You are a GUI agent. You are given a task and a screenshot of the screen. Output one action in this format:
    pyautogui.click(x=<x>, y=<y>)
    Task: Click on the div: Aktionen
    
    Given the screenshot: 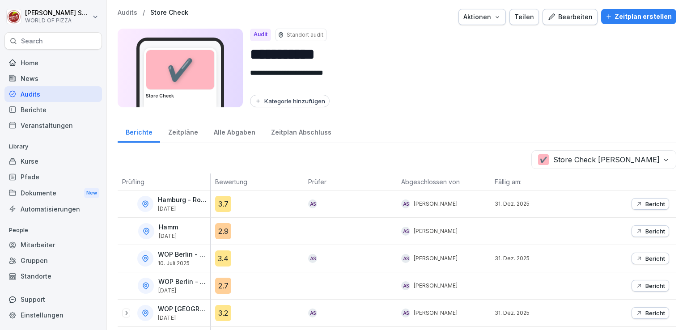 What is the action you would take?
    pyautogui.click(x=482, y=17)
    